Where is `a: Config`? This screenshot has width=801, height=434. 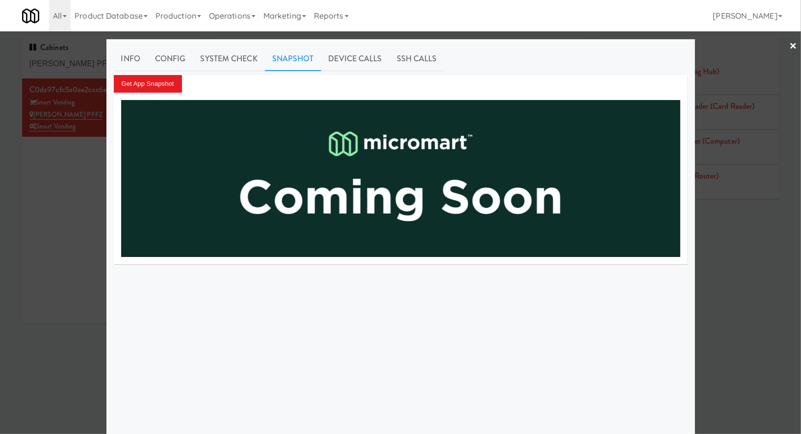
a: Config is located at coordinates (170, 59).